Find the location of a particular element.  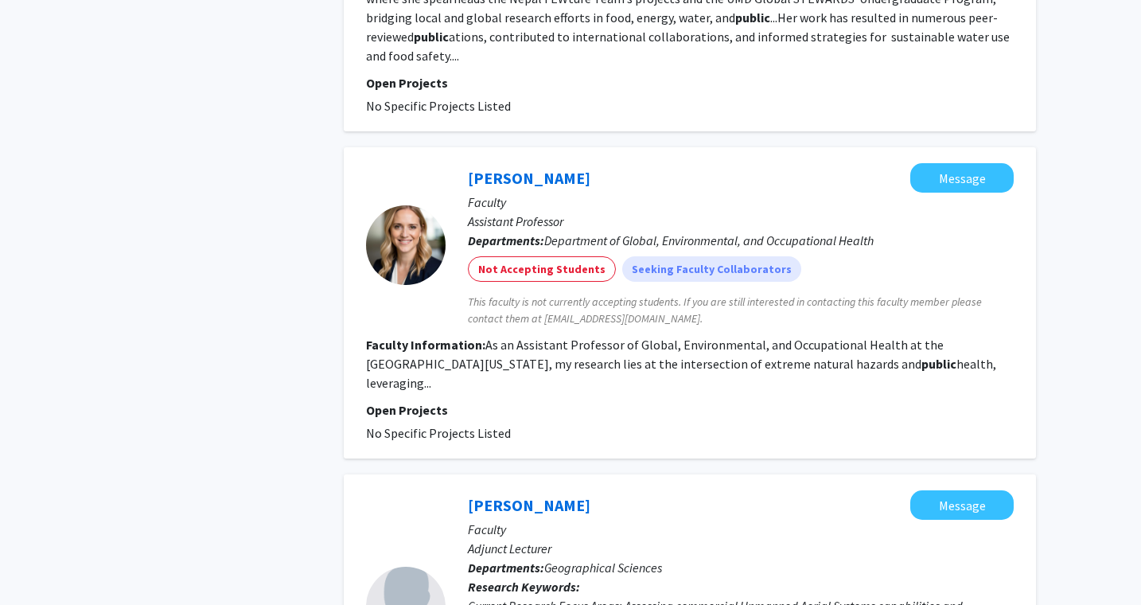

span: This faculty is not currently accepting students. If you are still interested in contacting this ... is located at coordinates (741, 310).